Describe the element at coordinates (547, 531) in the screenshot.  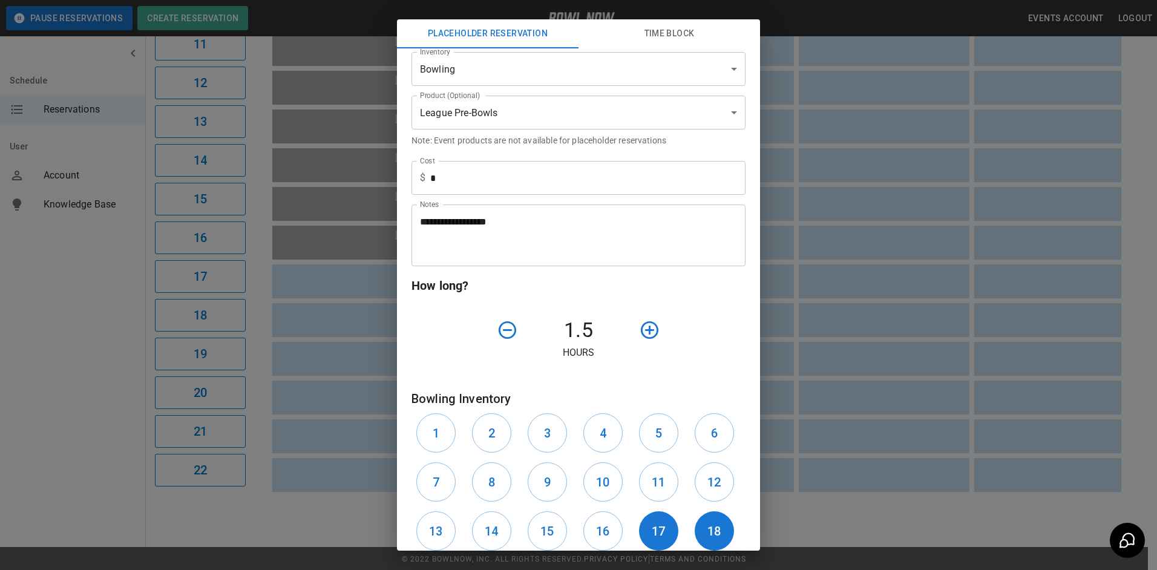
I see `h6: 15` at that location.